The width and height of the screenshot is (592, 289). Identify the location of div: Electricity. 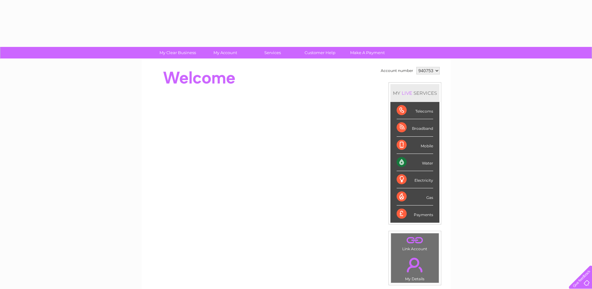
(415, 179).